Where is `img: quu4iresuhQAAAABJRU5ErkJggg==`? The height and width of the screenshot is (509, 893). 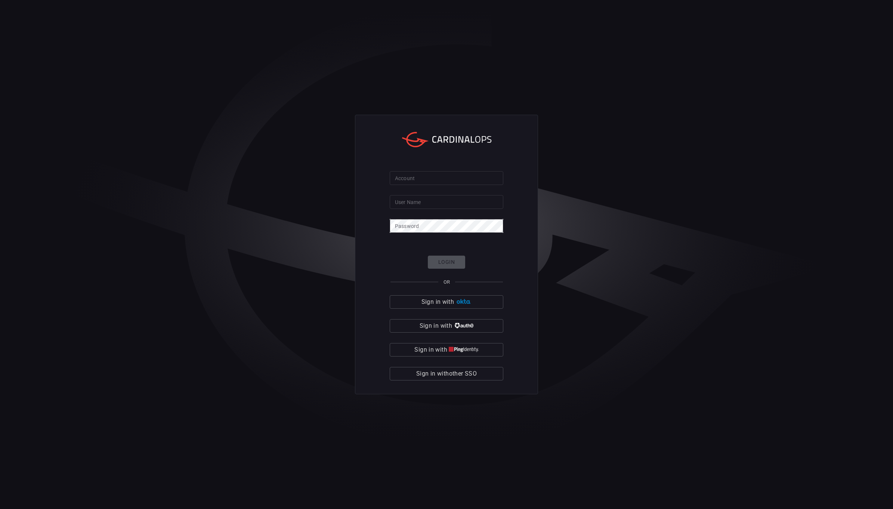 img: quu4iresuhQAAAABJRU5ErkJggg== is located at coordinates (464, 349).